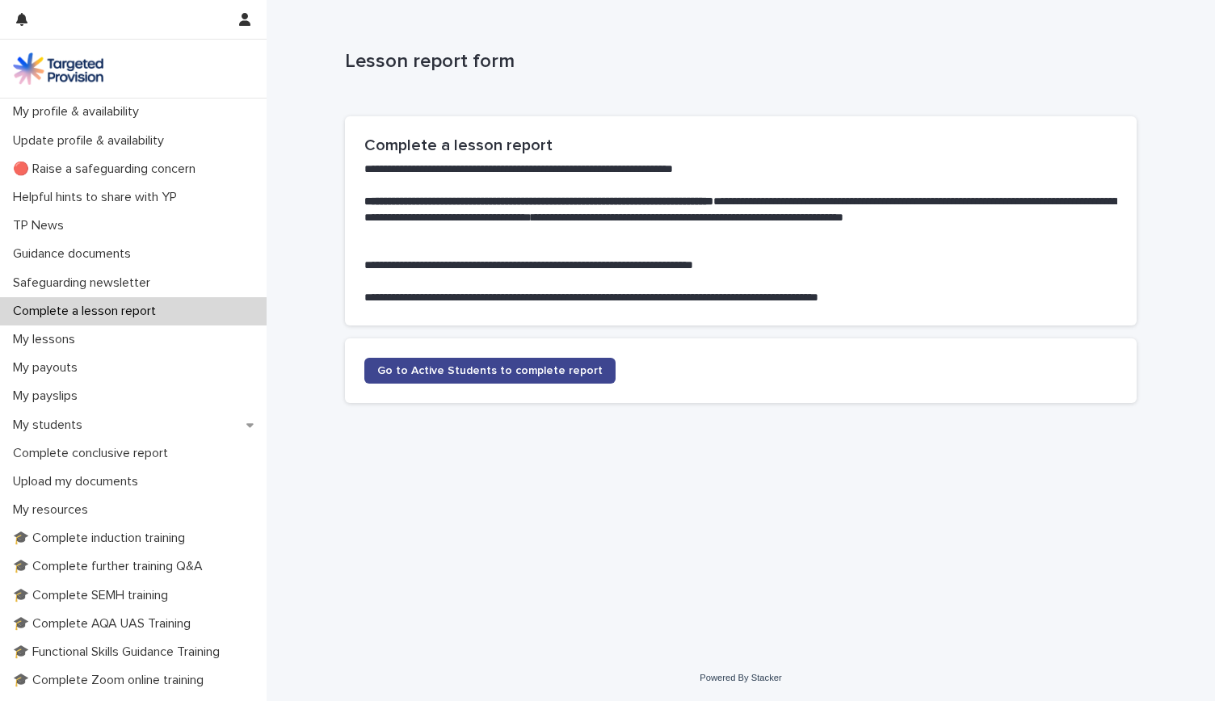 Image resolution: width=1215 pixels, height=701 pixels. I want to click on p: Safeguarding newsletter, so click(85, 283).